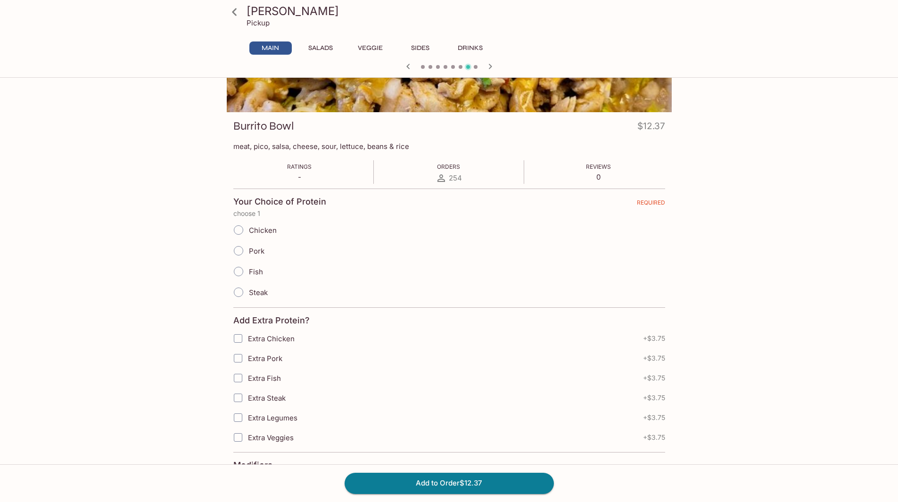 This screenshot has width=898, height=502. Describe the element at coordinates (258, 292) in the screenshot. I see `span: Steak` at that location.